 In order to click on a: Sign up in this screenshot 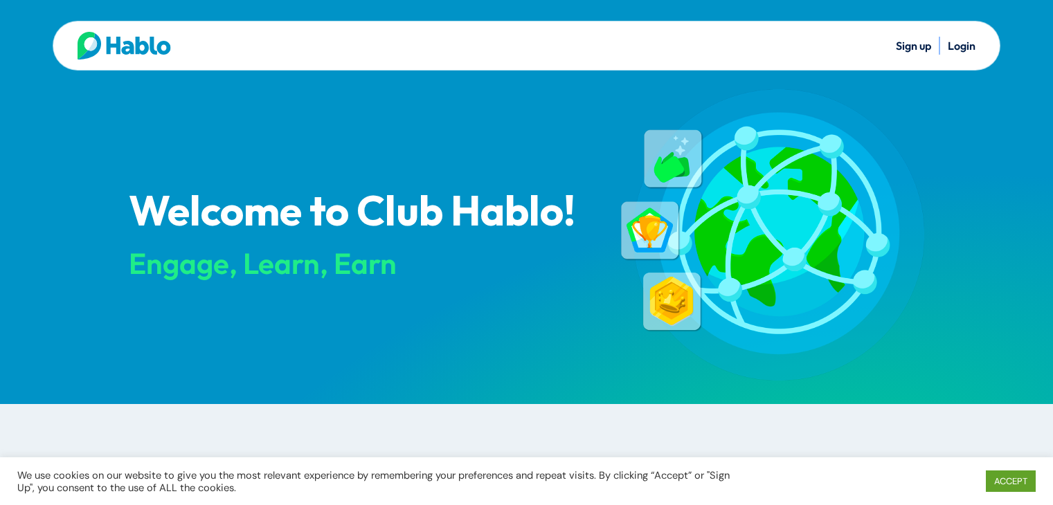, I will do `click(913, 46)`.